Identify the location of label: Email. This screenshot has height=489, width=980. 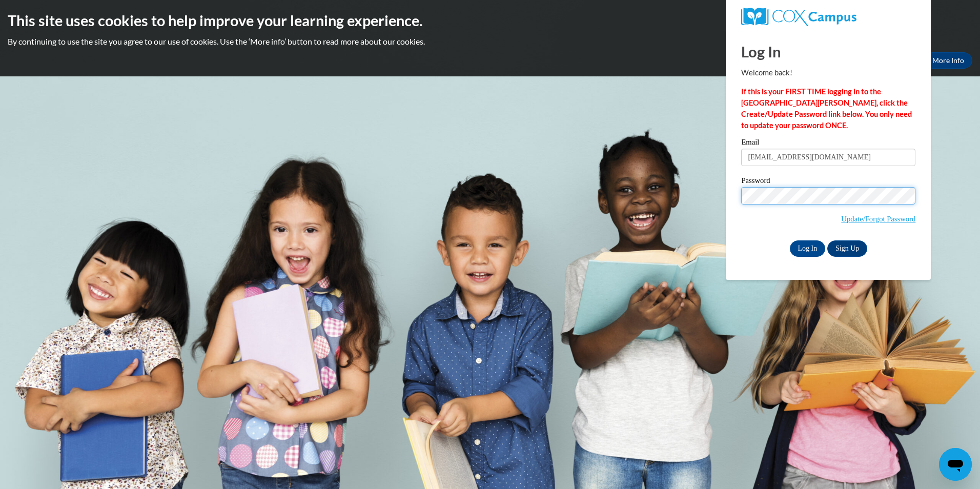
(828, 144).